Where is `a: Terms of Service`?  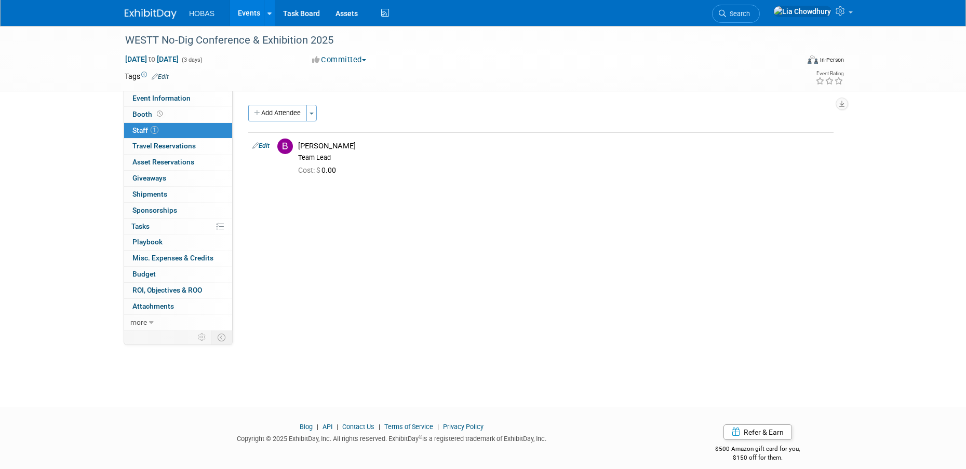 a: Terms of Service is located at coordinates (409, 427).